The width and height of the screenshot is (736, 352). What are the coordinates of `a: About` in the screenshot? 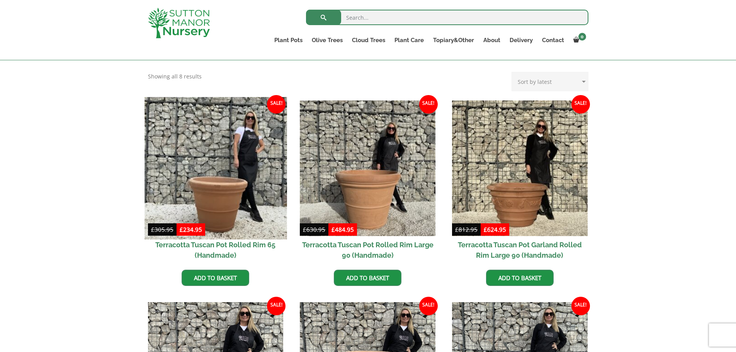 It's located at (492, 40).